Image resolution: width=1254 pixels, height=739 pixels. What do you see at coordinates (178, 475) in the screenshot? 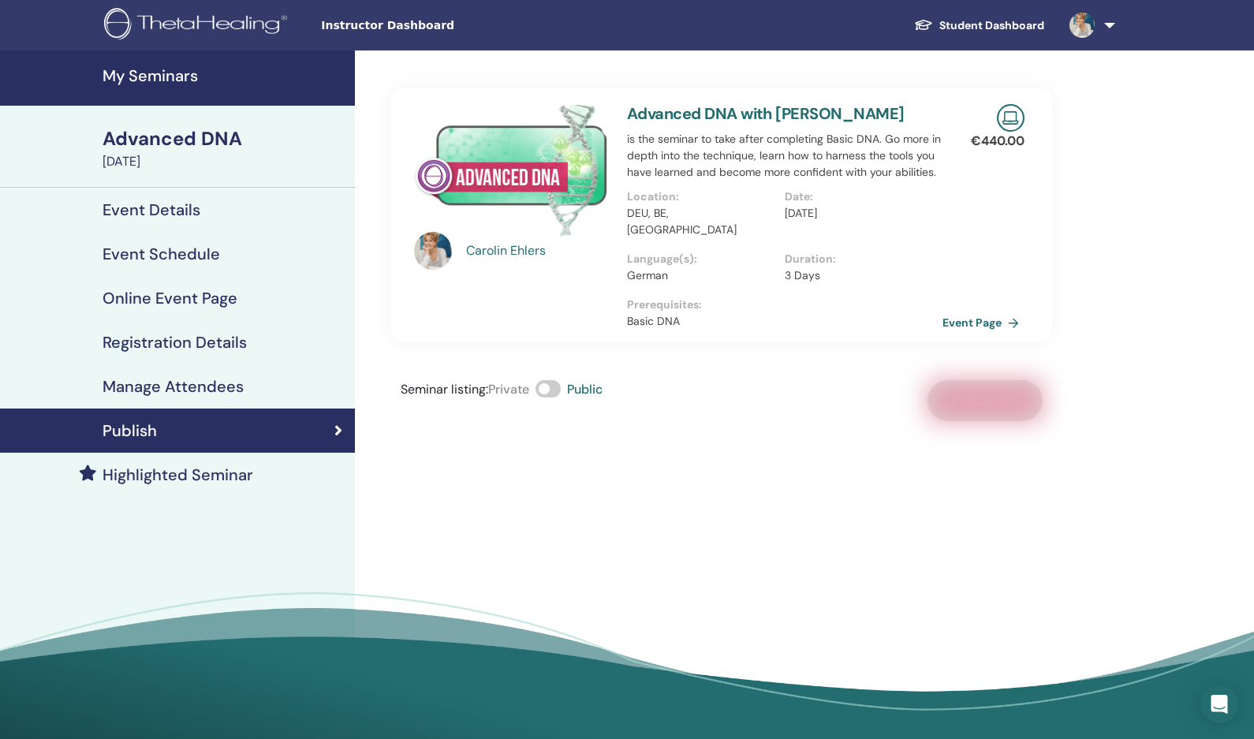
I see `h4: Highlighted Seminar` at bounding box center [178, 475].